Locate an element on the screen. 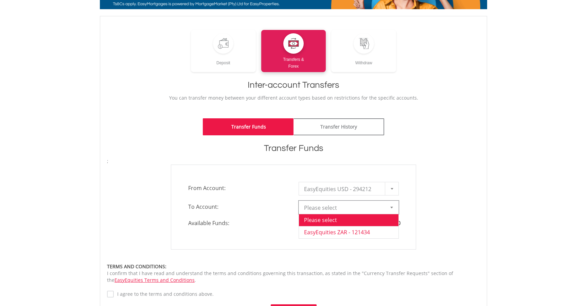  span: To Account: is located at coordinates (238, 207).